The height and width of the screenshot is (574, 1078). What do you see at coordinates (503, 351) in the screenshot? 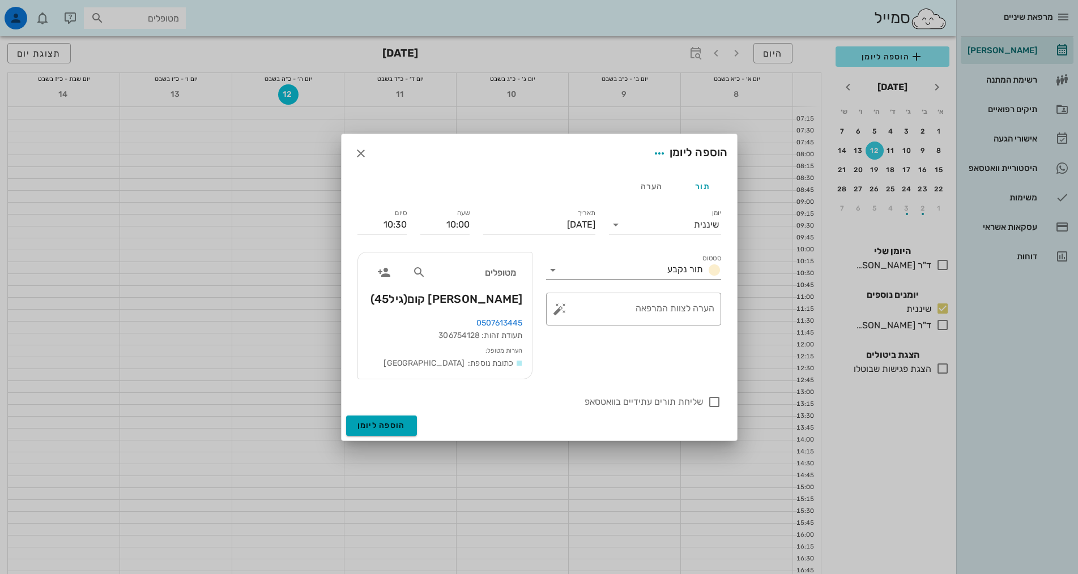
I see `small: הערות מטופל:` at bounding box center [503, 351].